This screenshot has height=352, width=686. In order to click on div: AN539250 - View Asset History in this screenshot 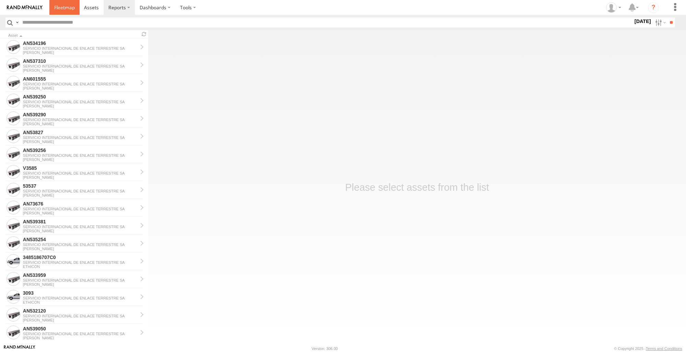, I will do `click(80, 97)`.